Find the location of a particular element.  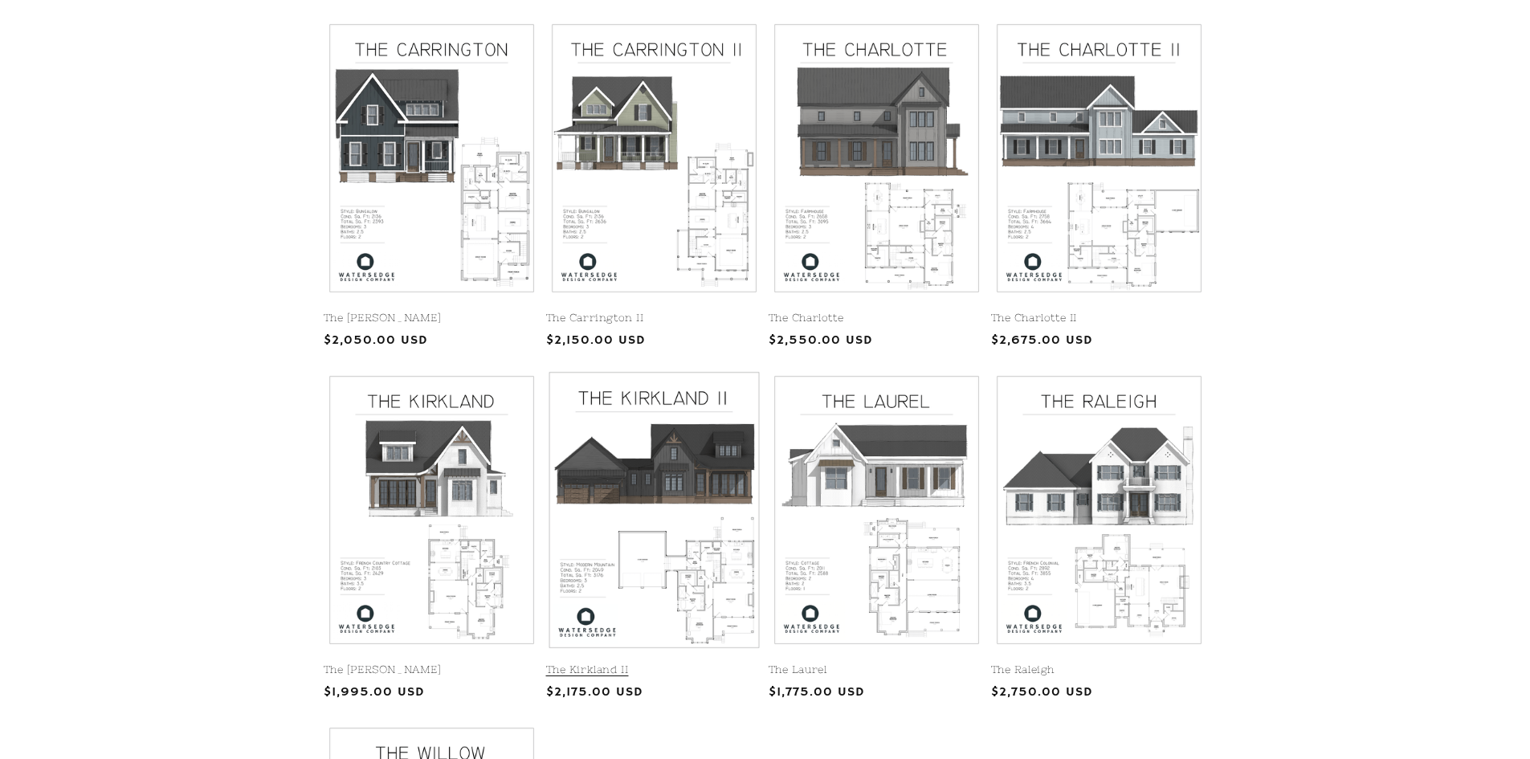

a: The Kirkland II is located at coordinates (654, 670).